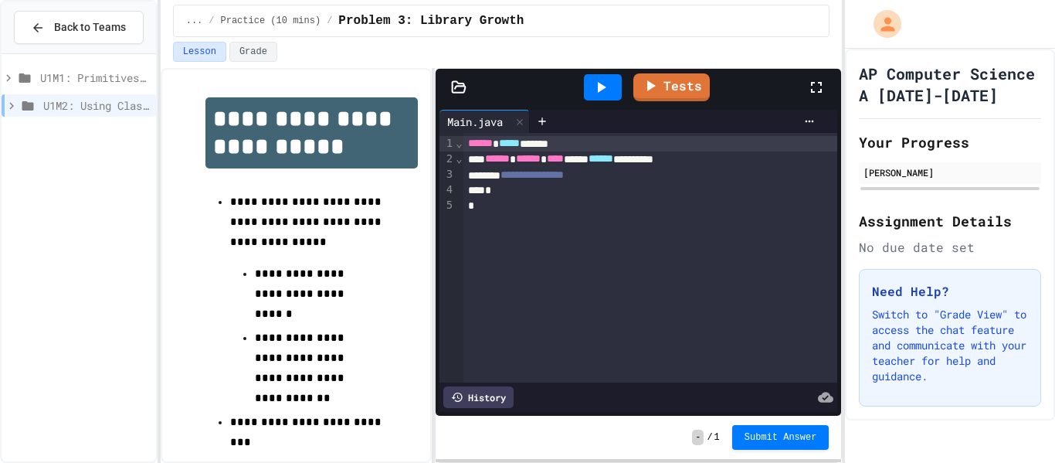 The width and height of the screenshot is (1055, 463). I want to click on button: Submit Answer, so click(781, 437).